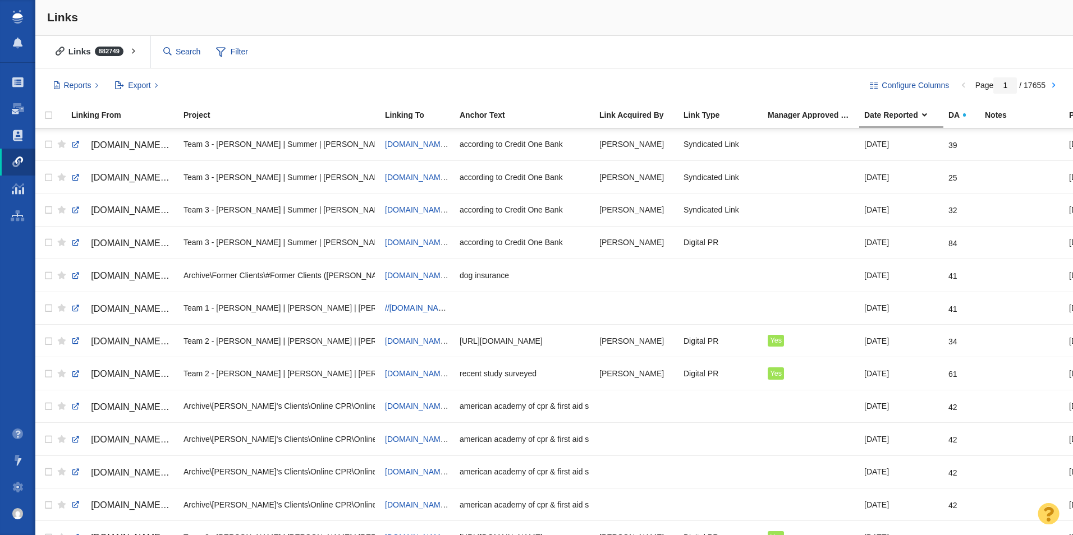 This screenshot has width=1073, height=535. I want to click on a: Linking From, so click(127, 116).